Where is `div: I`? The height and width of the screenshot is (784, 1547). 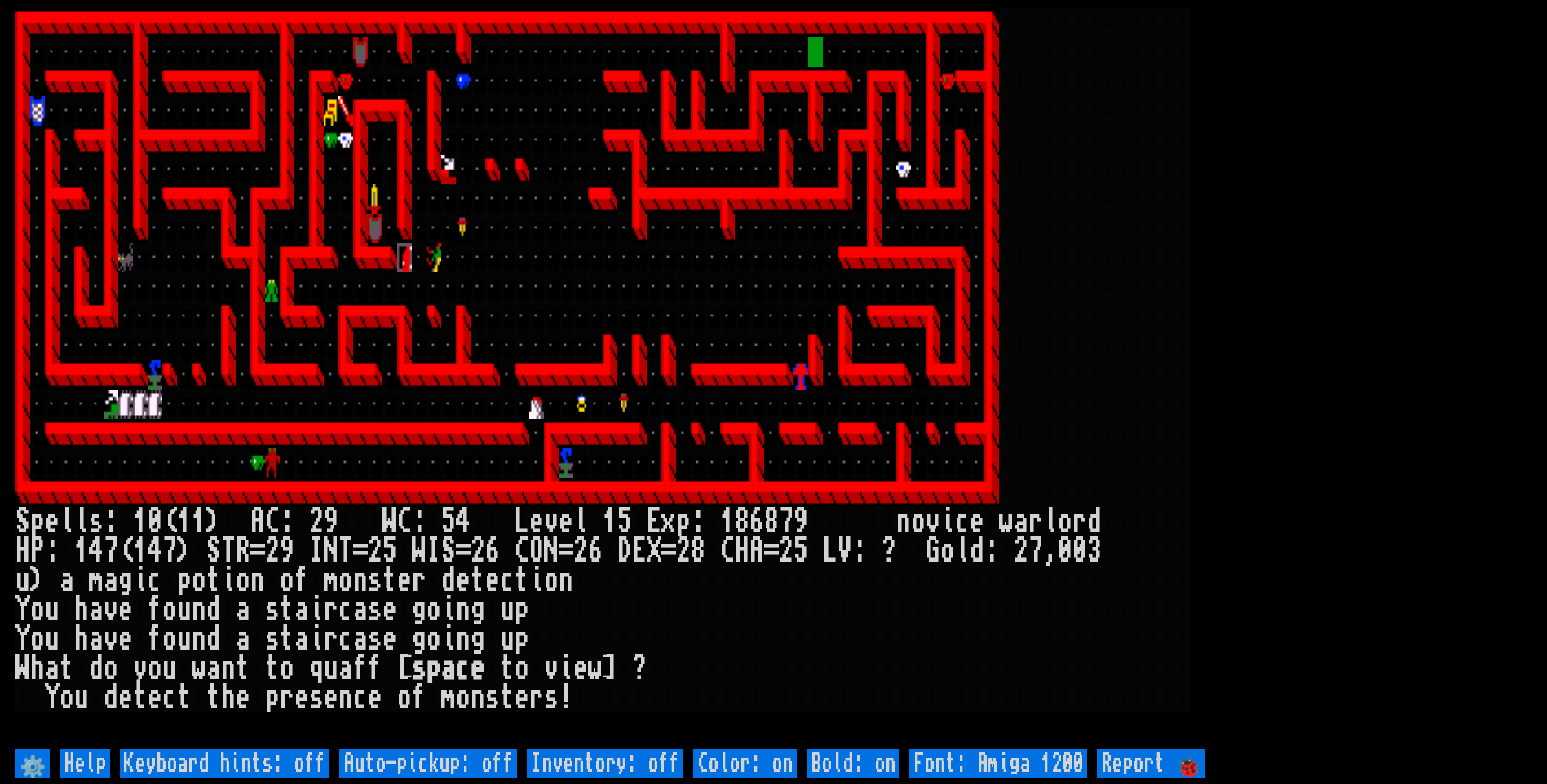
div: I is located at coordinates (317, 551).